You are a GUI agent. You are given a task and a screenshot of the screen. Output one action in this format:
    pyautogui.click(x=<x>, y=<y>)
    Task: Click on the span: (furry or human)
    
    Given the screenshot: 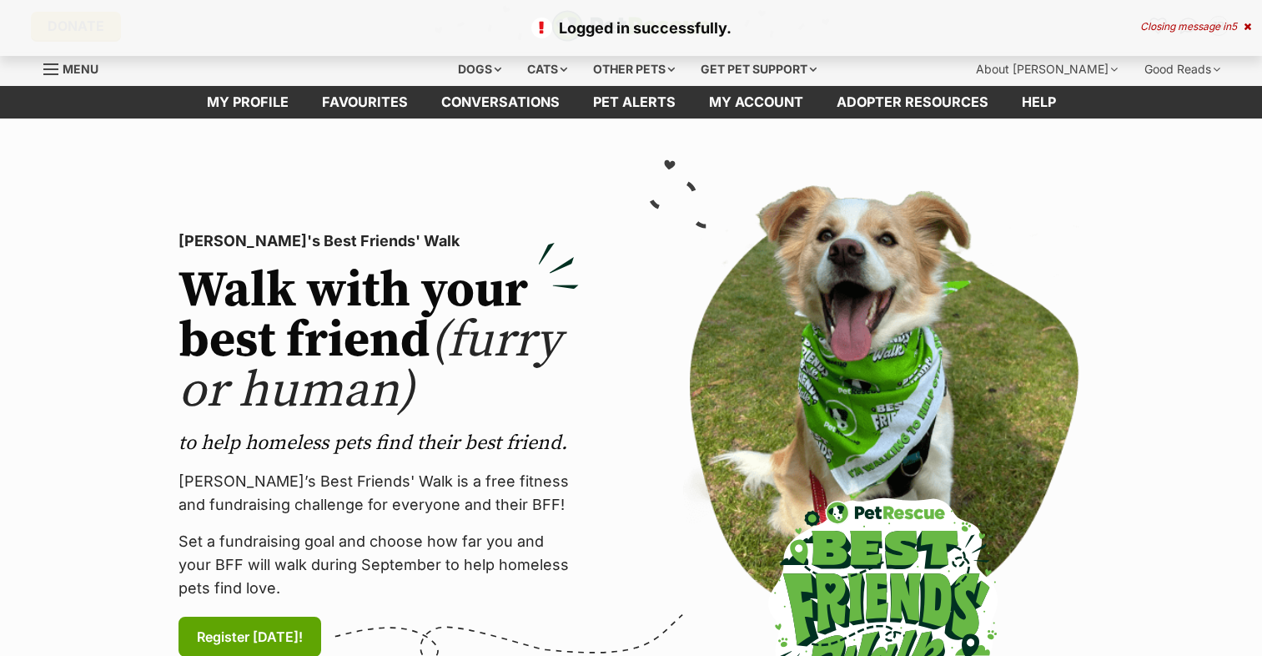 What is the action you would take?
    pyautogui.click(x=369, y=365)
    